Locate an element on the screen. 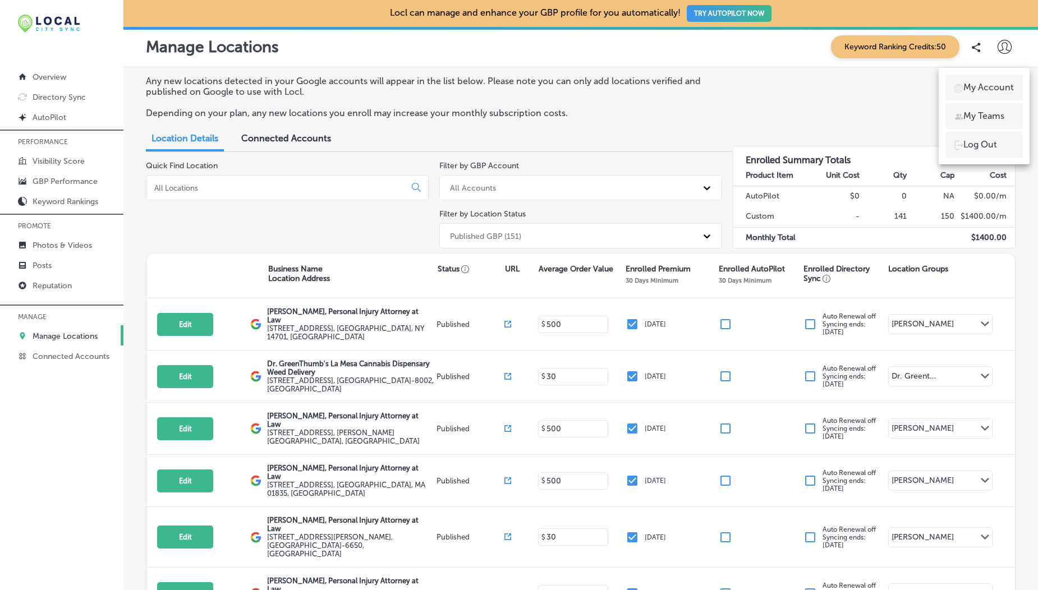 This screenshot has height=590, width=1038. p: Photos & Videos is located at coordinates (62, 245).